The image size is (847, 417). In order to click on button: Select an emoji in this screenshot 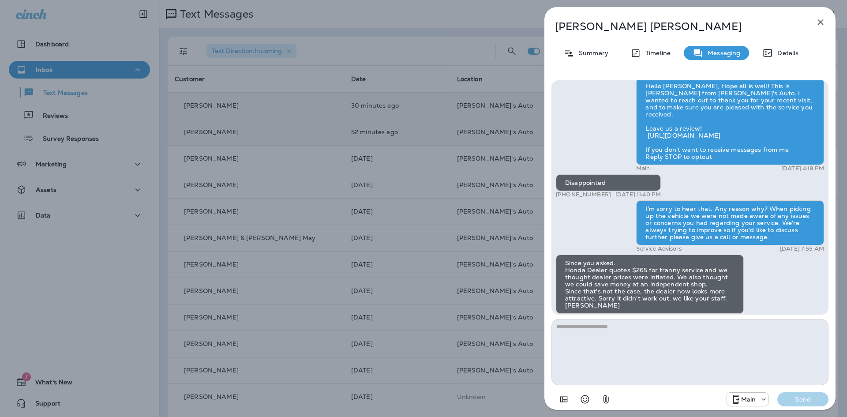, I will do `click(585, 399)`.